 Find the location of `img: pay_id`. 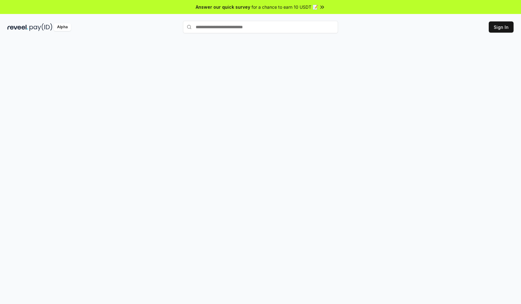

img: pay_id is located at coordinates (41, 27).